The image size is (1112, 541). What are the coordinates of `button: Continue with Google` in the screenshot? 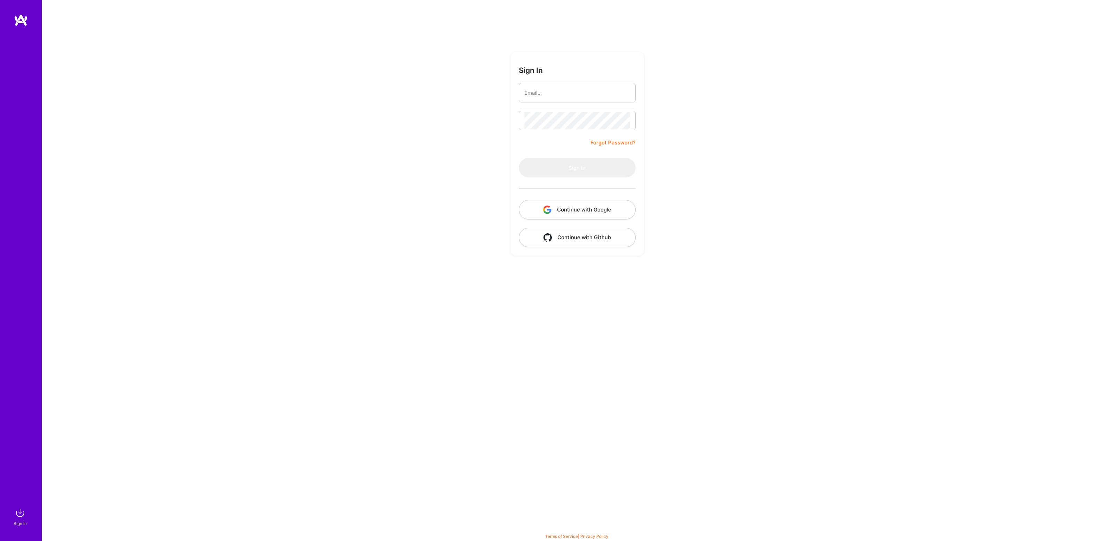 It's located at (577, 210).